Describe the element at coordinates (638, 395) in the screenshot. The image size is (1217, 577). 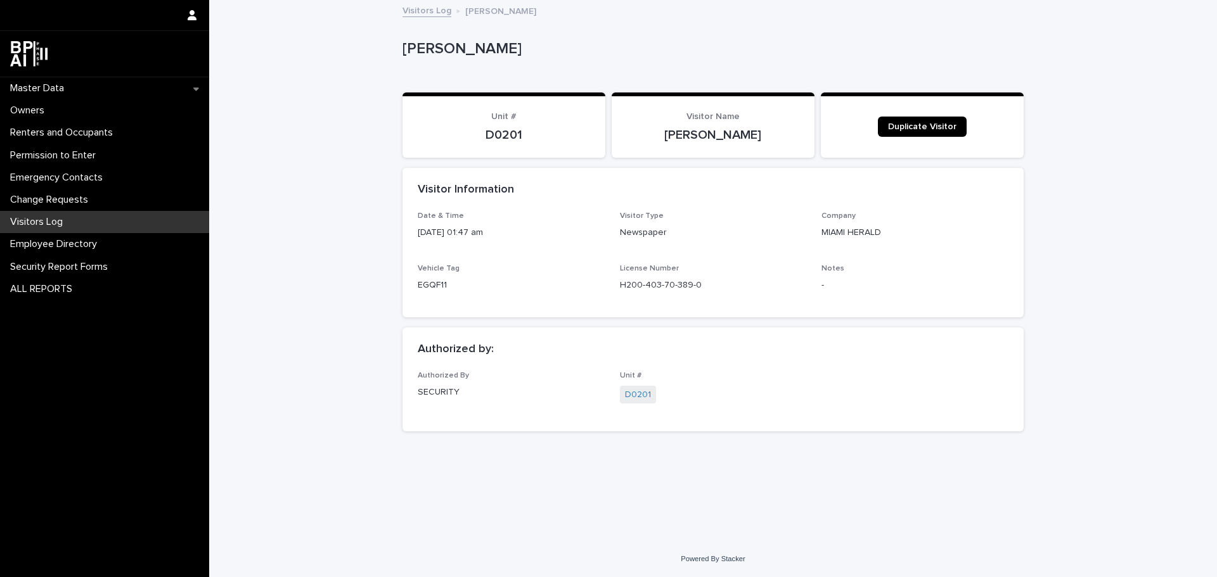
I see `a: D0201` at that location.